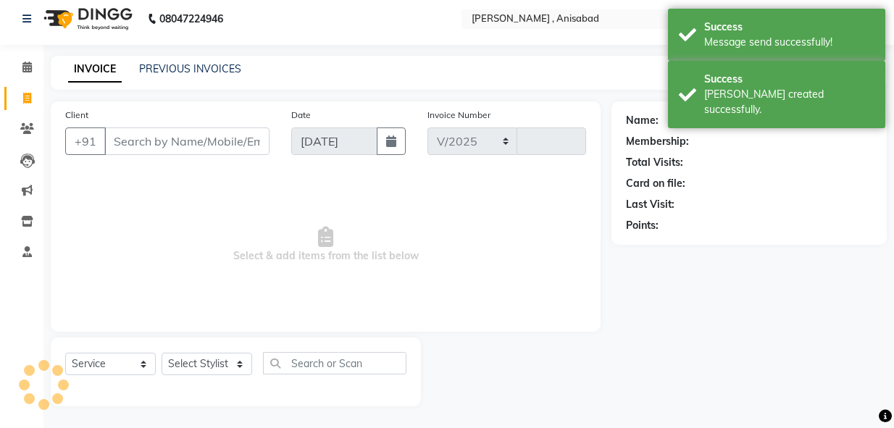  What do you see at coordinates (789, 42) in the screenshot?
I see `div: Message send successfully!` at bounding box center [789, 42].